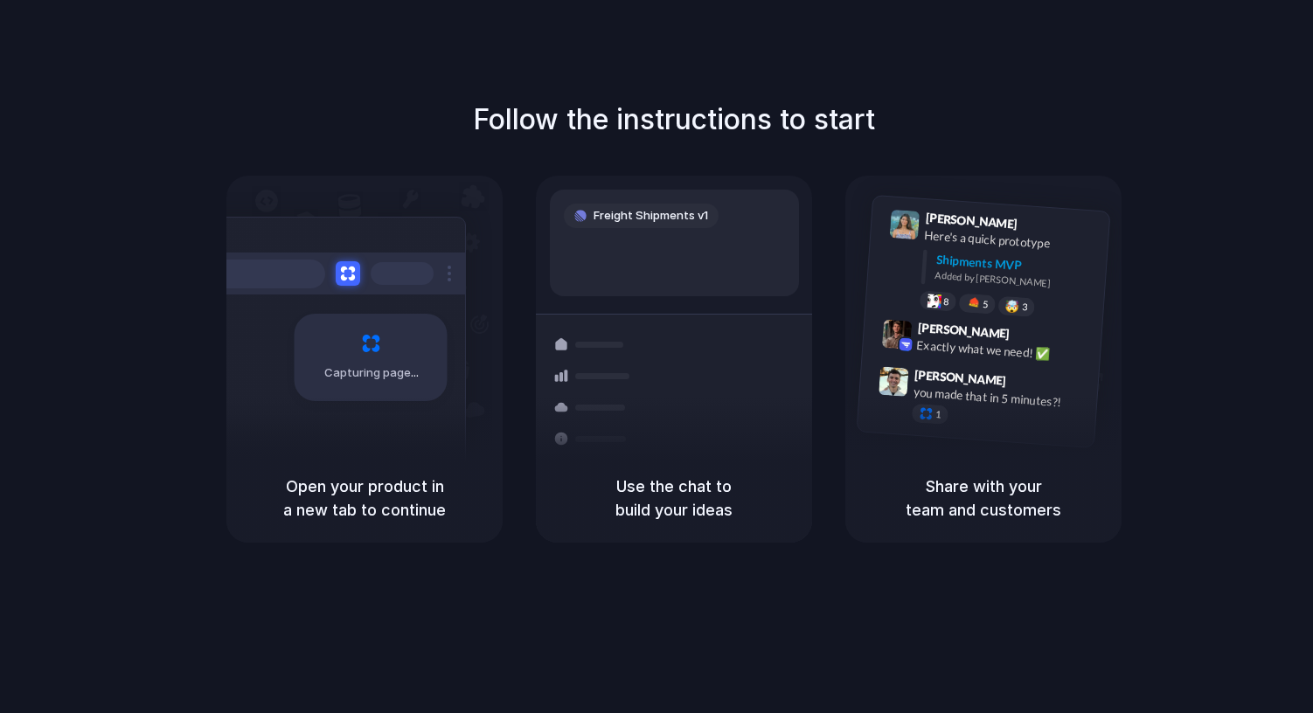  I want to click on span: 9:41 AM, so click(1040, 227).